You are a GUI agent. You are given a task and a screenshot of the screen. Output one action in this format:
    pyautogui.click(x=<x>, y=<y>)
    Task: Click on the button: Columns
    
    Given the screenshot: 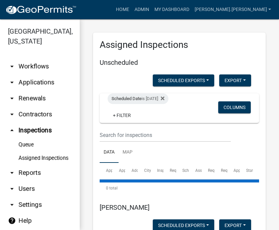 What is the action you would take?
    pyautogui.click(x=234, y=107)
    